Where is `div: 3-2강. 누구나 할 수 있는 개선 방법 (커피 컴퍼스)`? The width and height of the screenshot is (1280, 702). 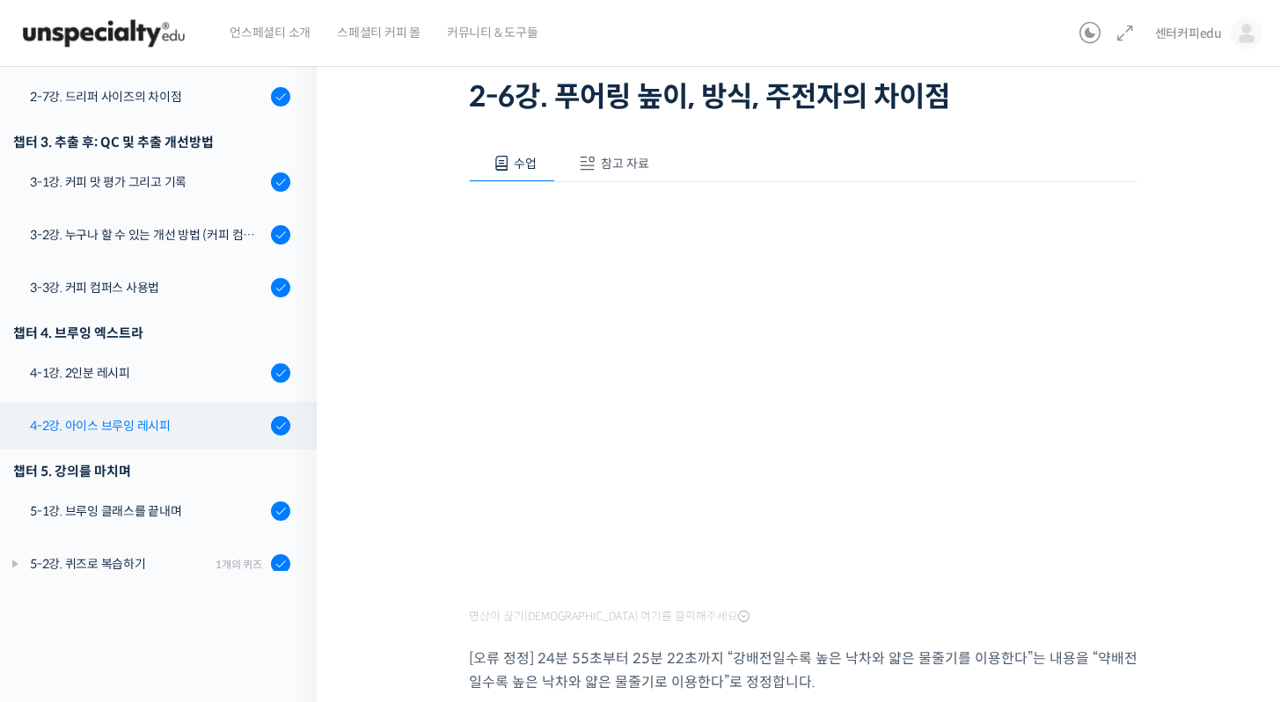
div: 3-2강. 누구나 할 수 있는 개선 방법 (커피 컴퍼스) is located at coordinates (148, 235).